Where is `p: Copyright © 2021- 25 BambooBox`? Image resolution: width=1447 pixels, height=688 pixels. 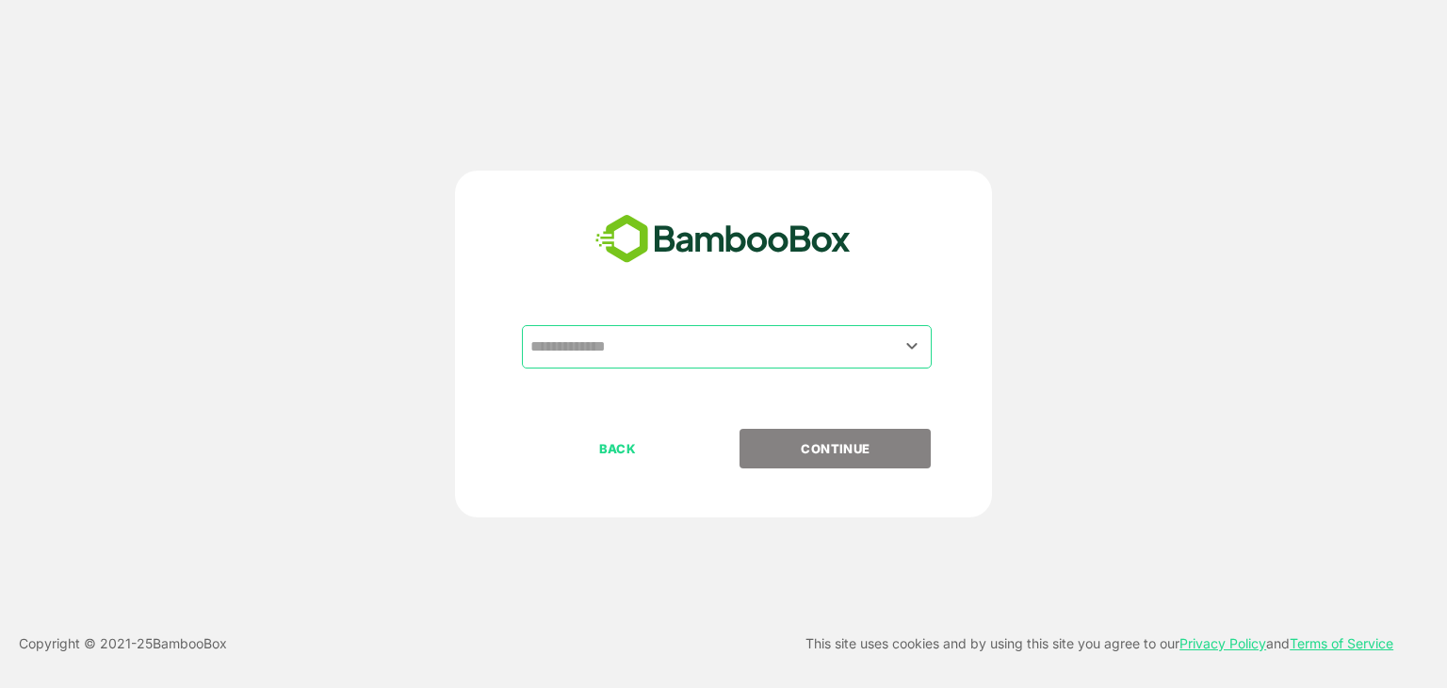 p: Copyright © 2021- 25 BambooBox is located at coordinates (122, 644).